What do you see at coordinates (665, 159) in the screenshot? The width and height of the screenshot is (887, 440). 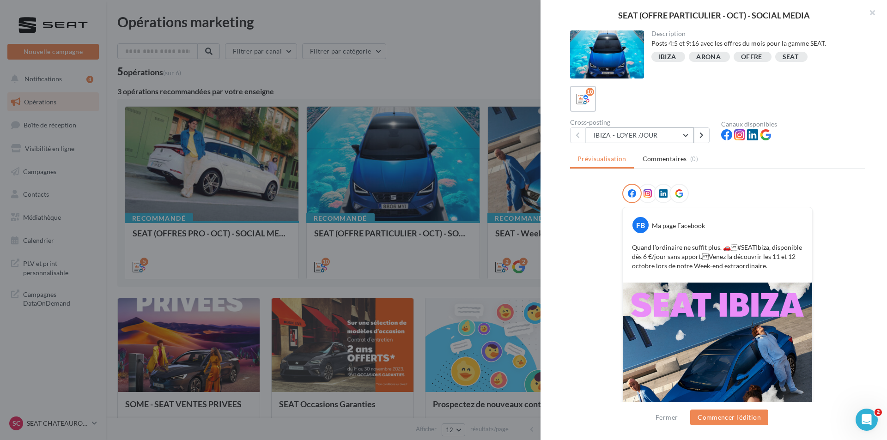 I see `span: Commentaires` at bounding box center [665, 159].